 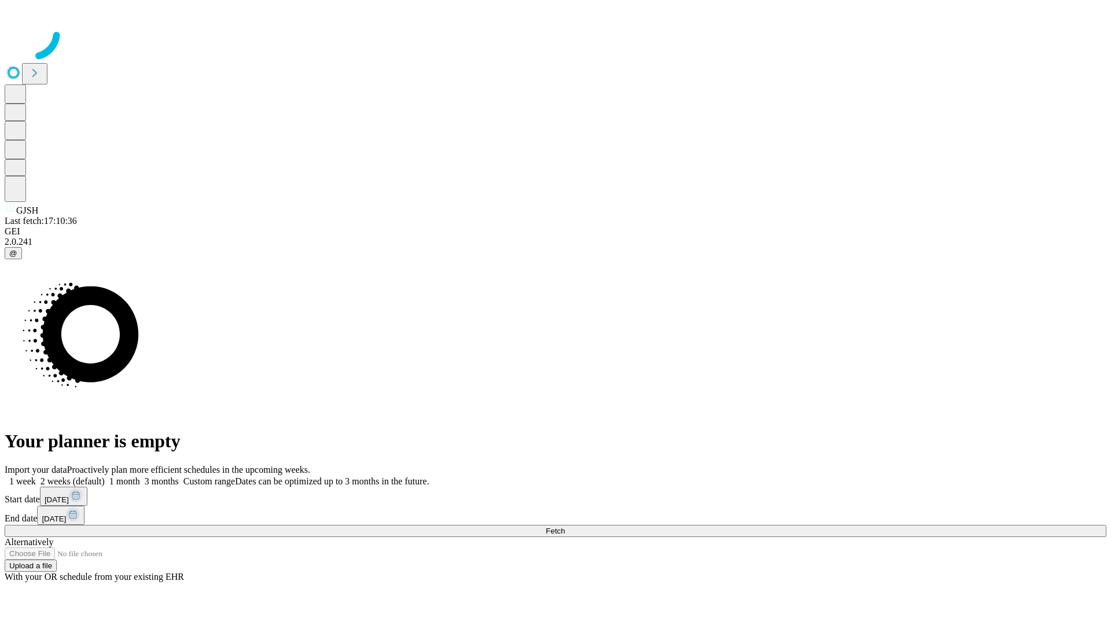 What do you see at coordinates (72, 481) in the screenshot?
I see `span: 2 weeks (default)` at bounding box center [72, 481].